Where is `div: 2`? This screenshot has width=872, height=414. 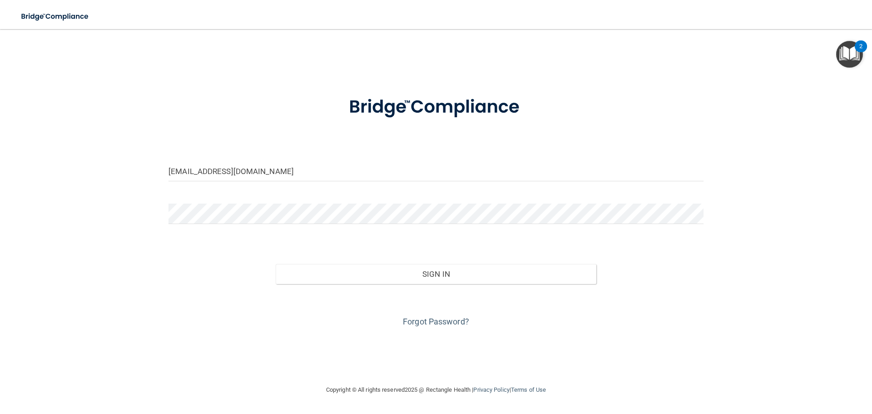
div: 2 is located at coordinates (861, 52).